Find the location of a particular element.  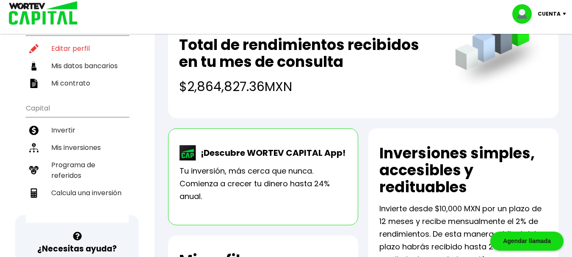

ul: Capital is located at coordinates (77, 160).